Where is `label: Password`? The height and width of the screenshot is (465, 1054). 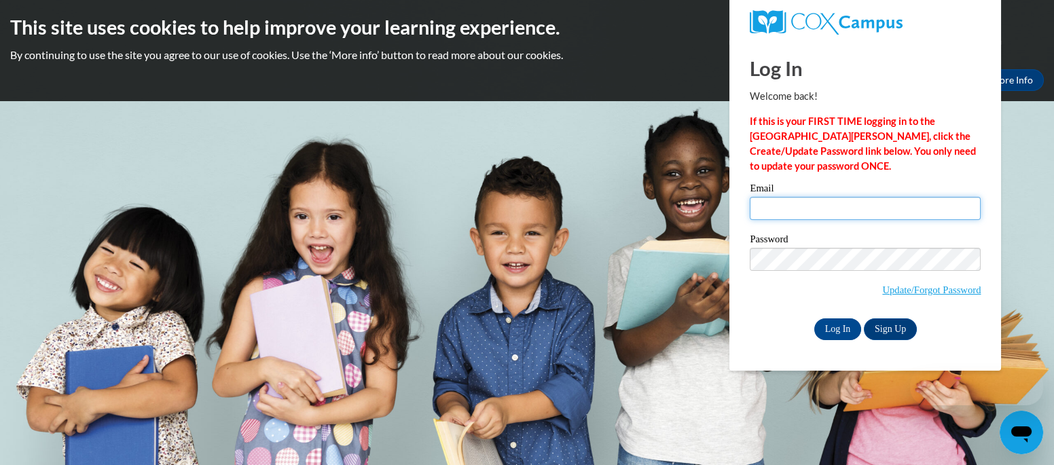
label: Password is located at coordinates (866, 241).